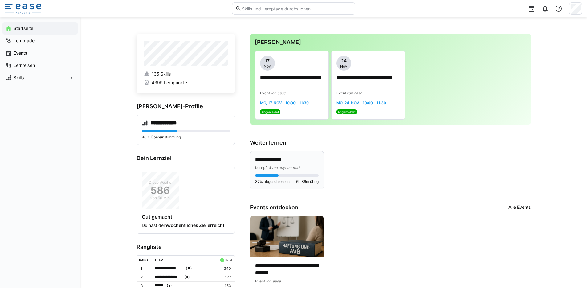  I want to click on span: 4399 Lernpunkte, so click(169, 83).